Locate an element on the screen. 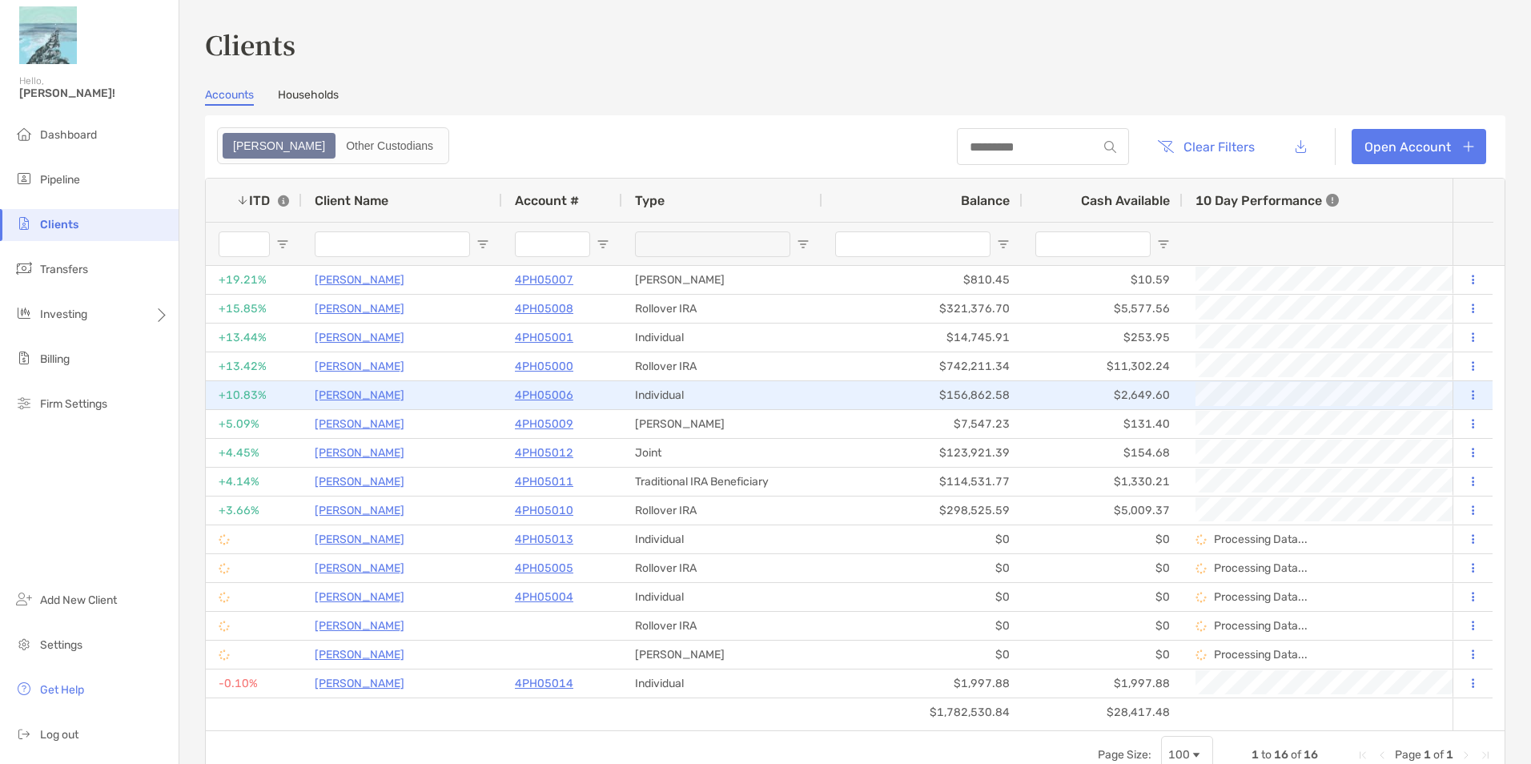 The image size is (1531, 764). div: $742,211.34 is located at coordinates (923, 366).